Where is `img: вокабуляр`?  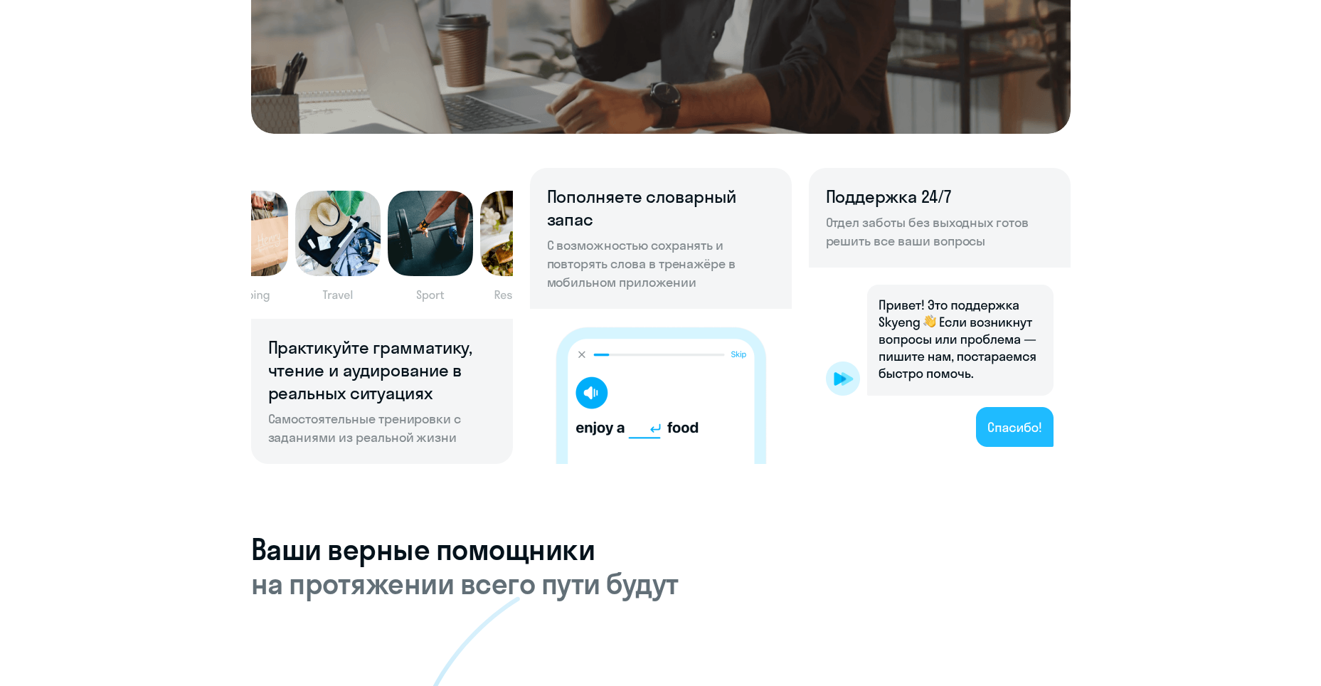
img: вокабуляр is located at coordinates (661, 386).